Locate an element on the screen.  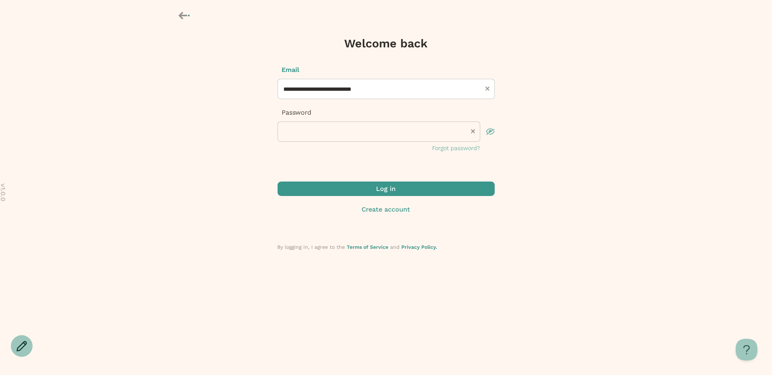
button: Create account is located at coordinates (386, 210).